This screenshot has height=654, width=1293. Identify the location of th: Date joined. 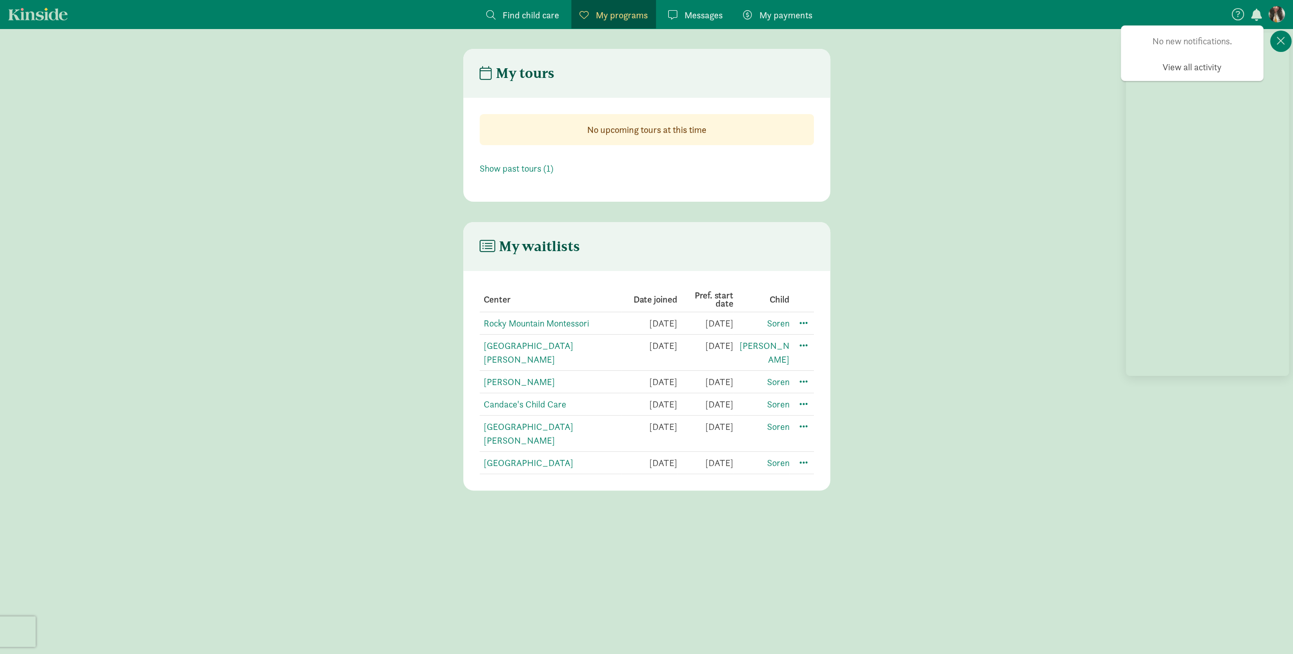
(649, 300).